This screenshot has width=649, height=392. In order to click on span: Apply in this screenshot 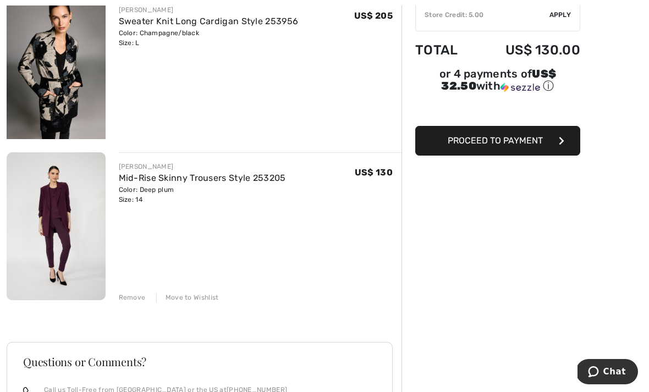, I will do `click(560, 15)`.